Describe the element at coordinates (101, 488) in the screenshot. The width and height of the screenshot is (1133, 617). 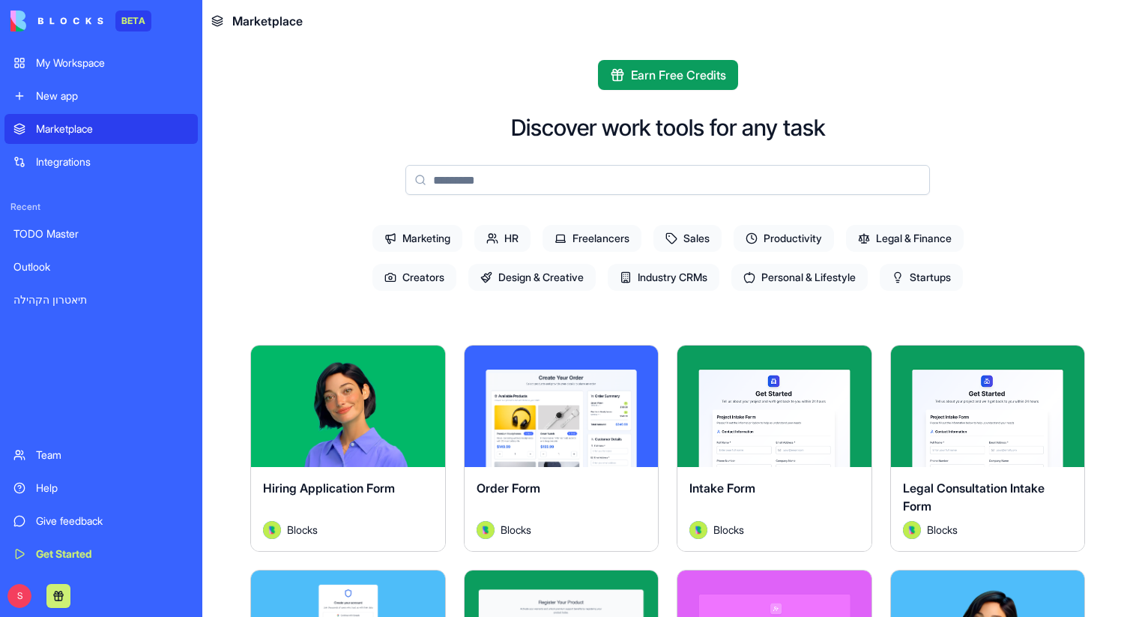
I see `a: Help` at that location.